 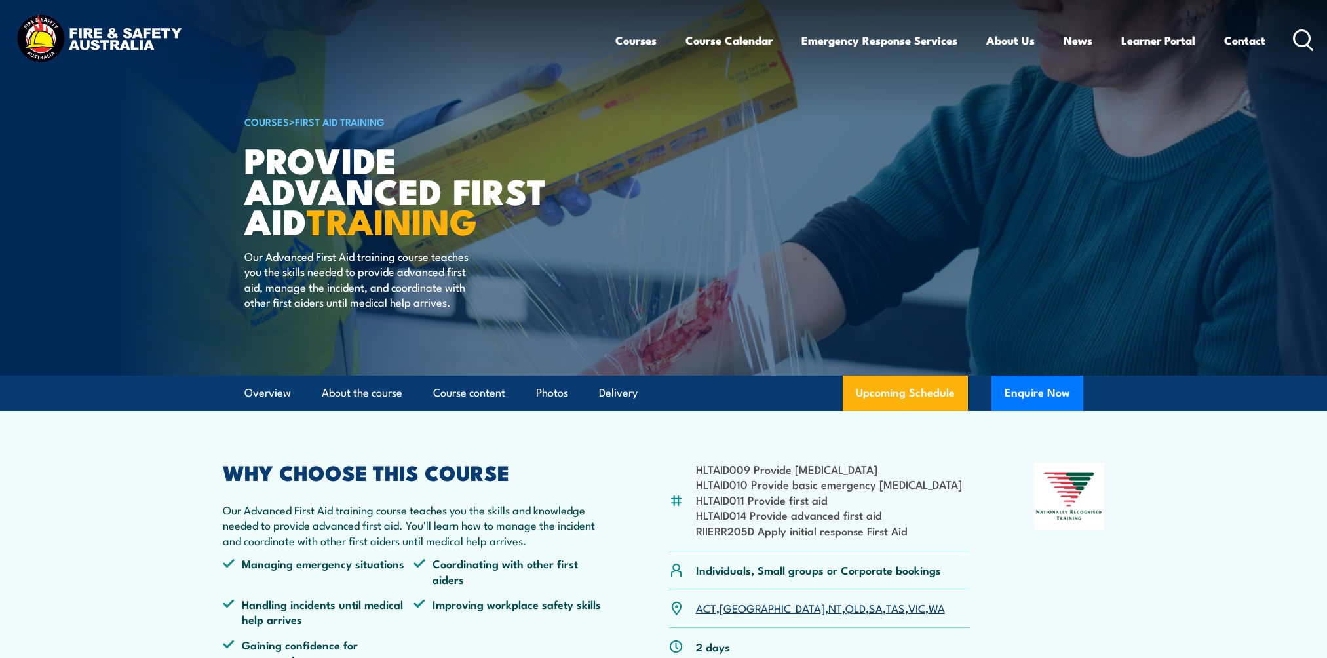 What do you see at coordinates (1244, 40) in the screenshot?
I see `a: Contact` at bounding box center [1244, 40].